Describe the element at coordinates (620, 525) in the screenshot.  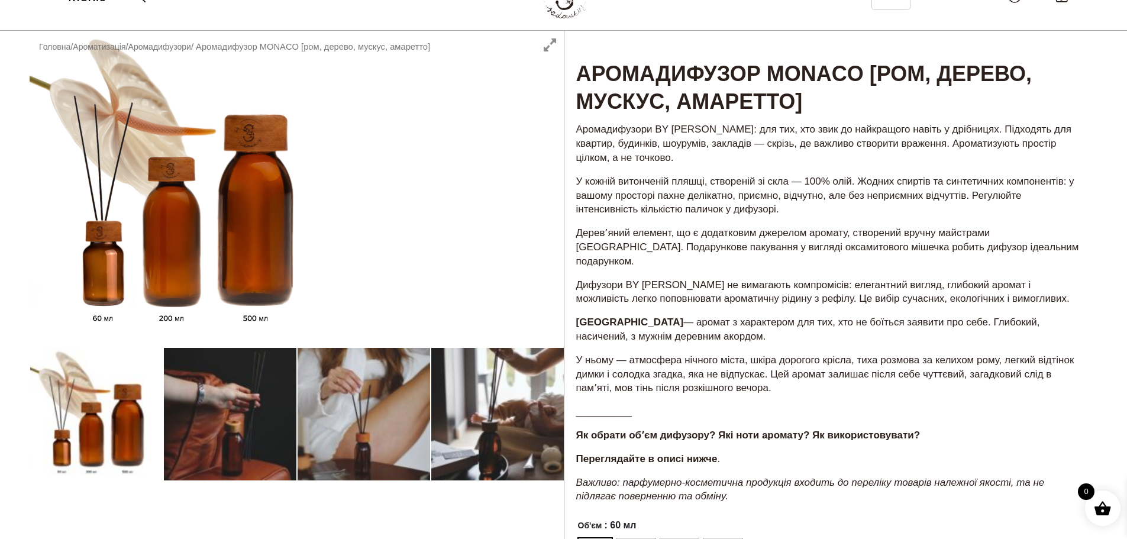
I see `span: : 60 мл` at that location.